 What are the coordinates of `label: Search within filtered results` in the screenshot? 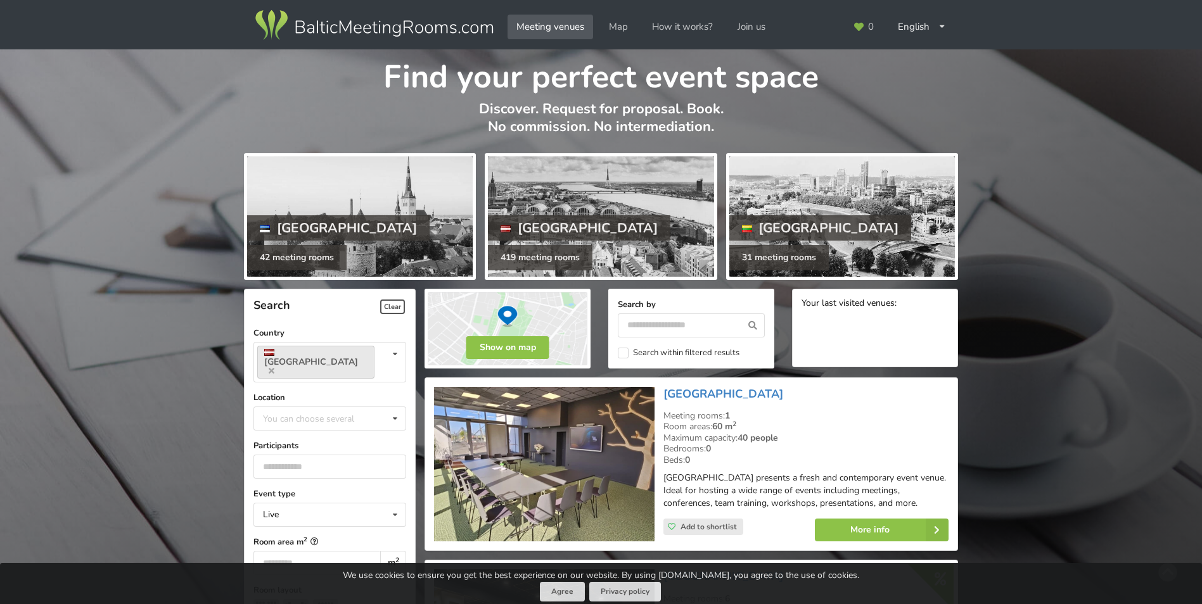 It's located at (678, 353).